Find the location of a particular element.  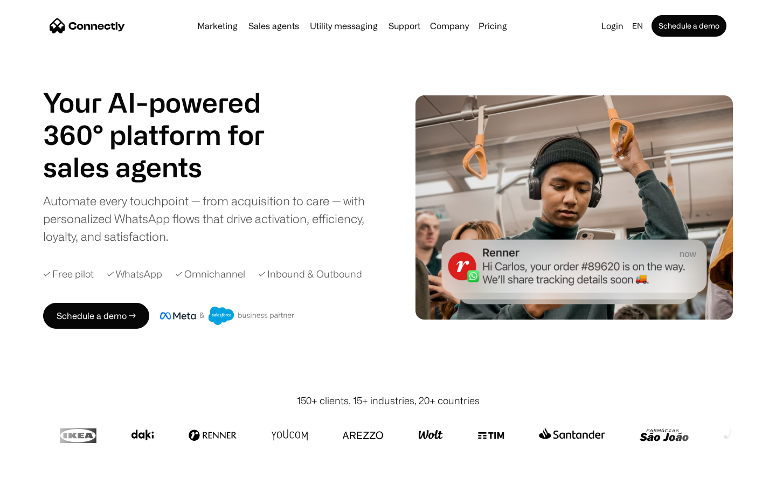

a: Login is located at coordinates (612, 26).